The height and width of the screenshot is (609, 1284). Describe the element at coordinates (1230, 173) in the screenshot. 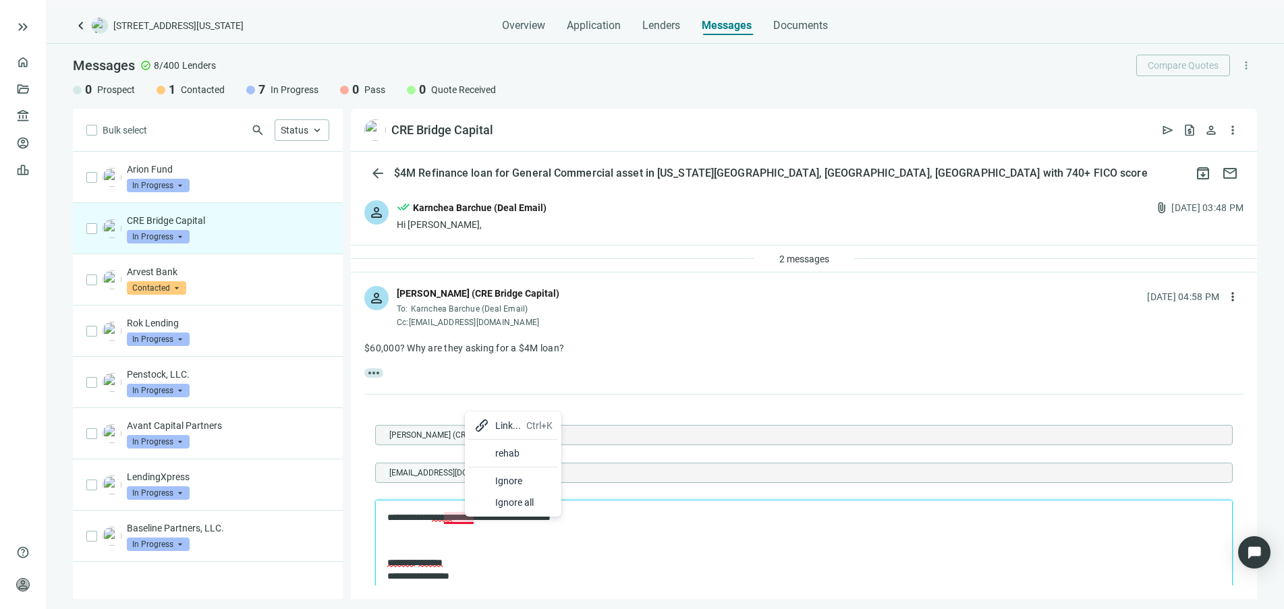

I see `span: mail` at that location.